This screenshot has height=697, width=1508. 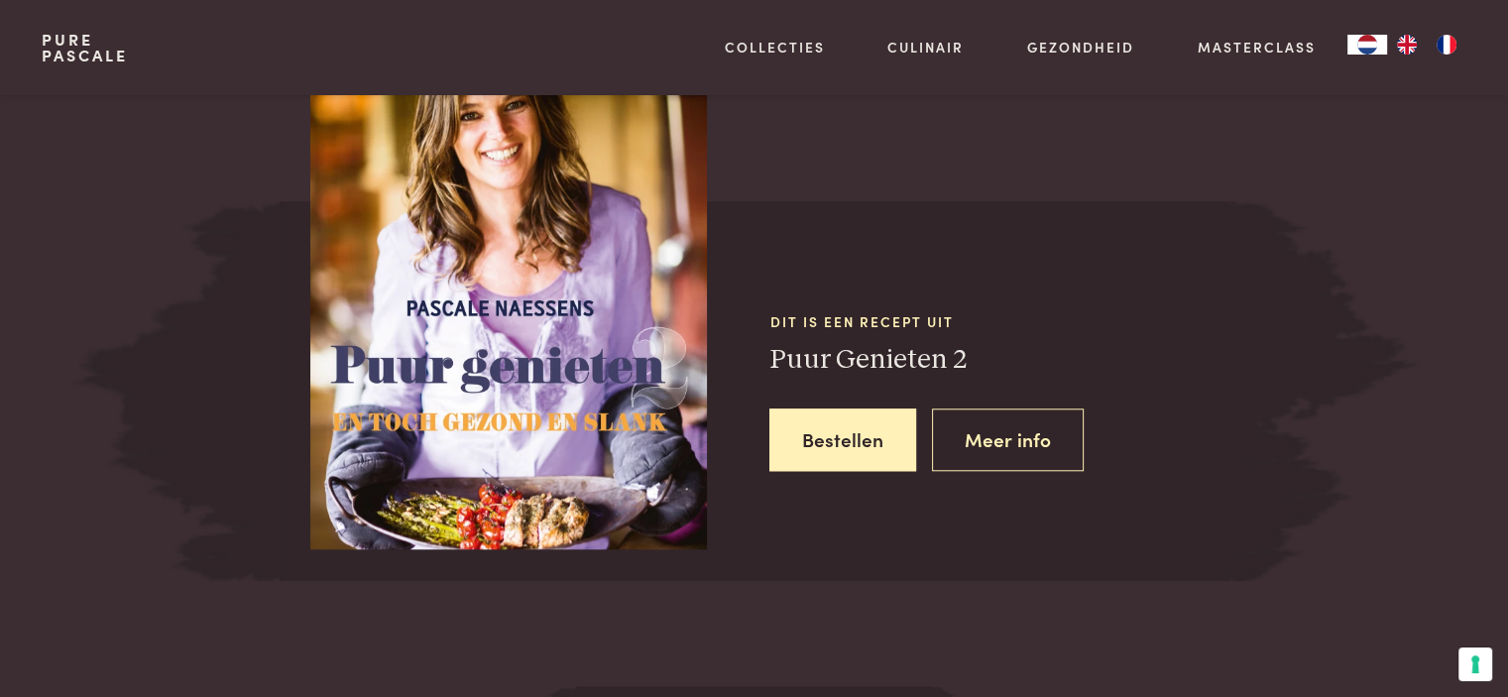 What do you see at coordinates (1368, 45) in the screenshot?
I see `div: Language` at bounding box center [1368, 45].